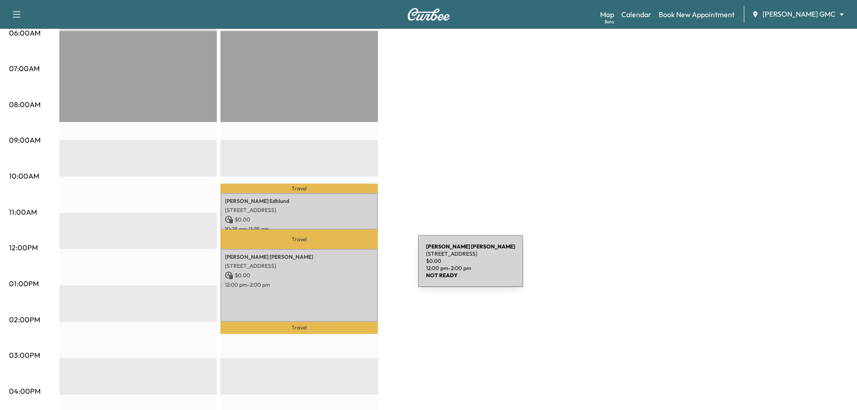  I want to click on p: 12:00PM, so click(23, 247).